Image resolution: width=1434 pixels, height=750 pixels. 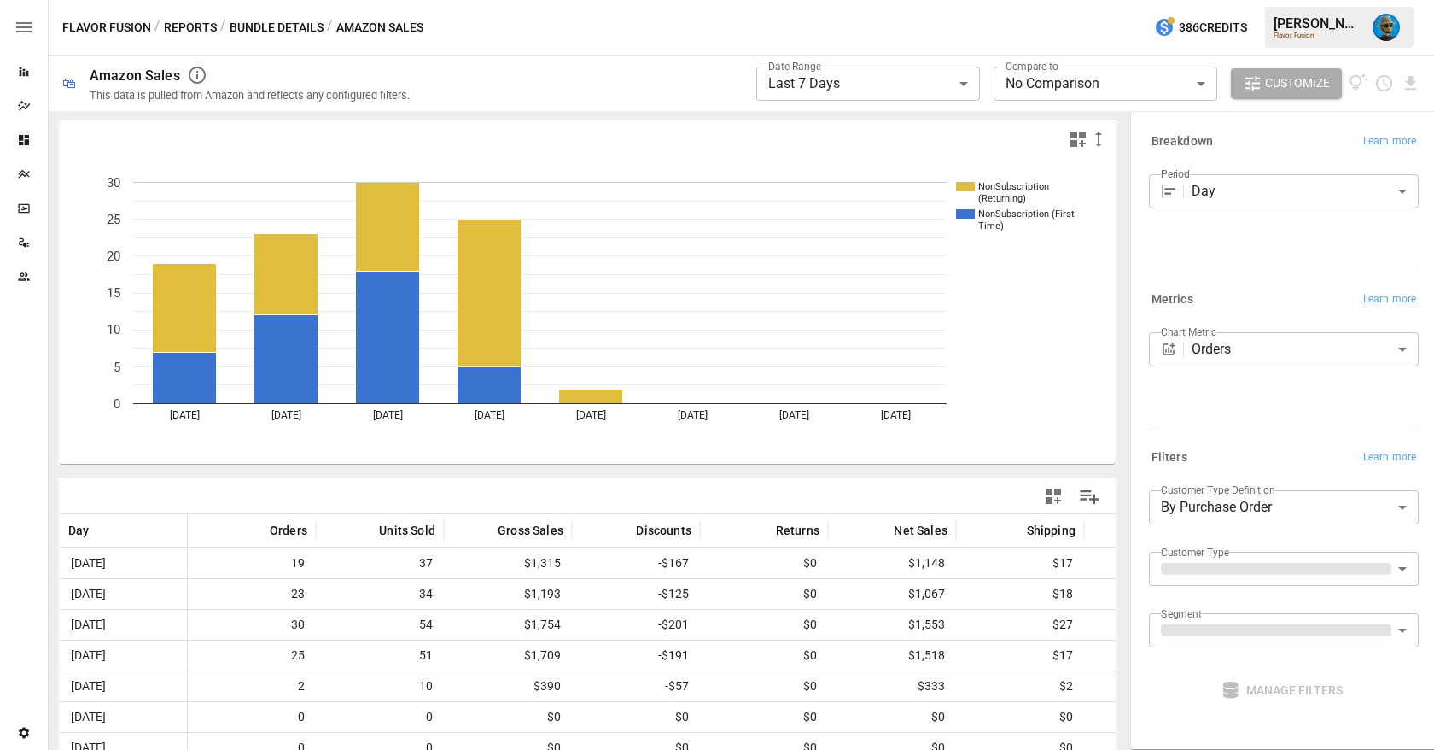 I want to click on span: Last 7 Days, so click(x=804, y=83).